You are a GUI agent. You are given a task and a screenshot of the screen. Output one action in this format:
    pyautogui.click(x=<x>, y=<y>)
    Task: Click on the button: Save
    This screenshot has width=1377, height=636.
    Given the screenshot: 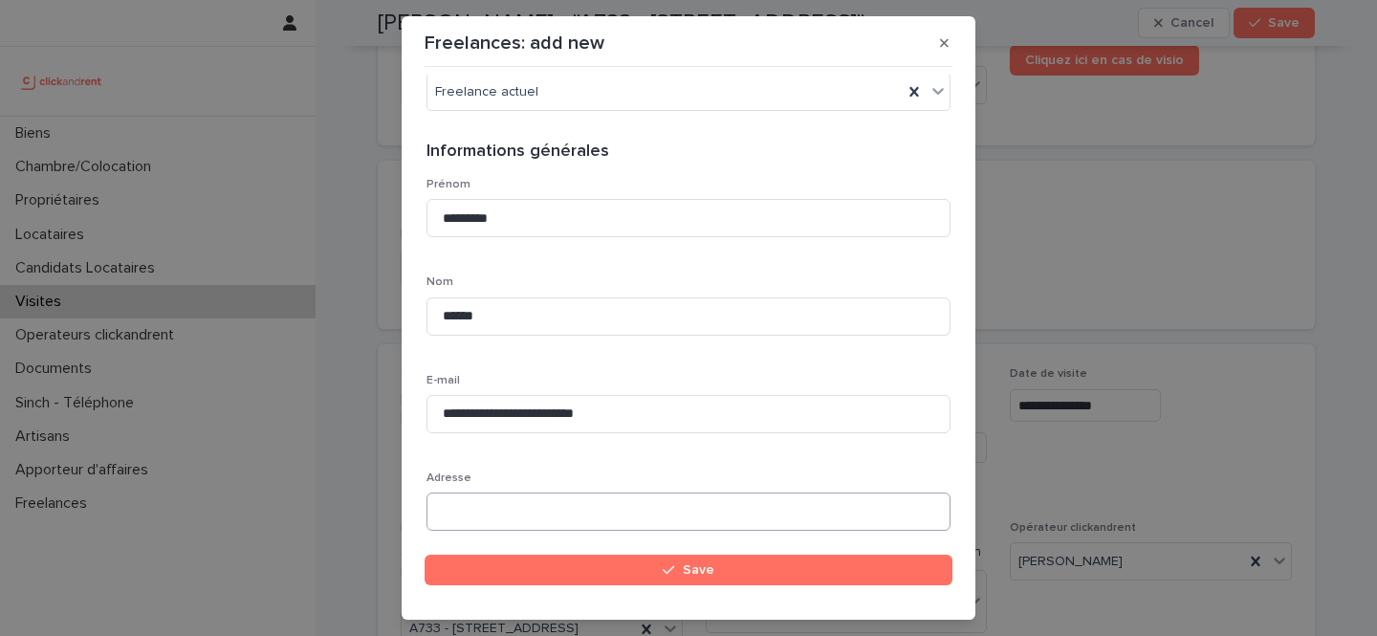 What is the action you would take?
    pyautogui.click(x=689, y=570)
    